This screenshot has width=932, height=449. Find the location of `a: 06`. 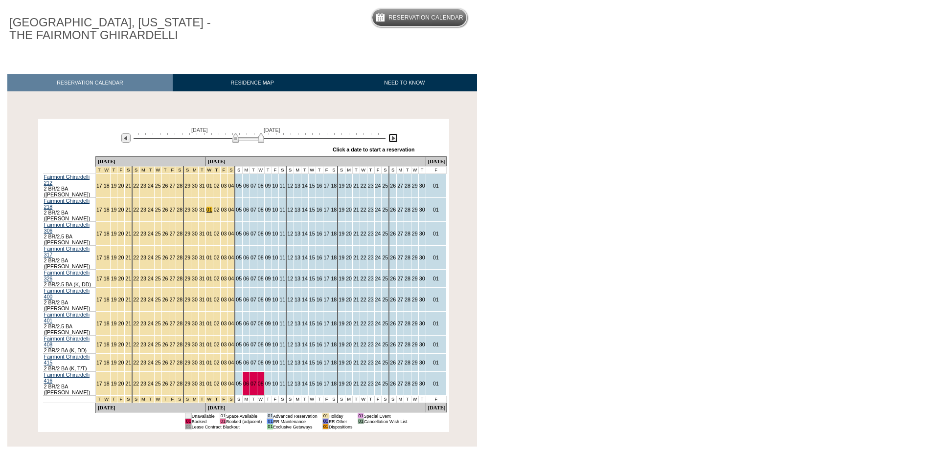

a: 06 is located at coordinates (246, 300).